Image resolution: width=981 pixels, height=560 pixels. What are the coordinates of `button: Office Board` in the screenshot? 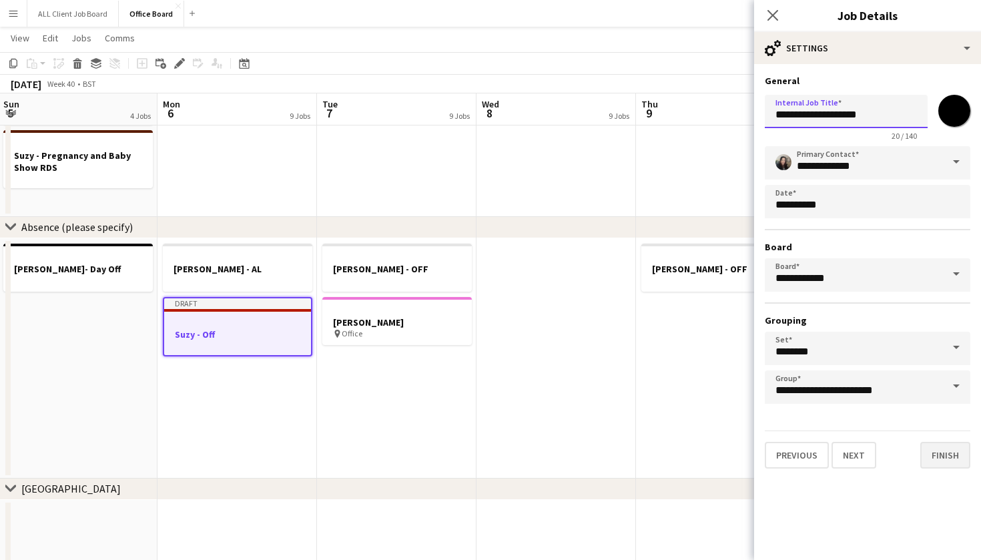 It's located at (152, 13).